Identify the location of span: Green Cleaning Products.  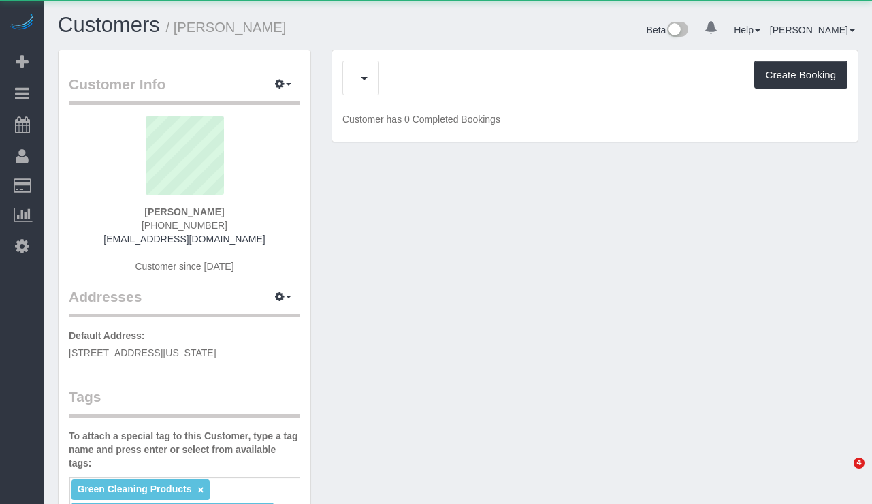
(134, 489).